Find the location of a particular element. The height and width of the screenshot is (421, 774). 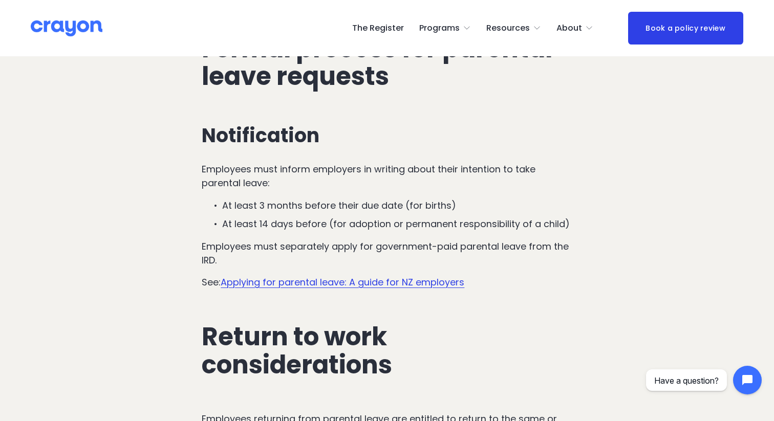

p: At least 3 months before their due date (for births) is located at coordinates (397, 206).